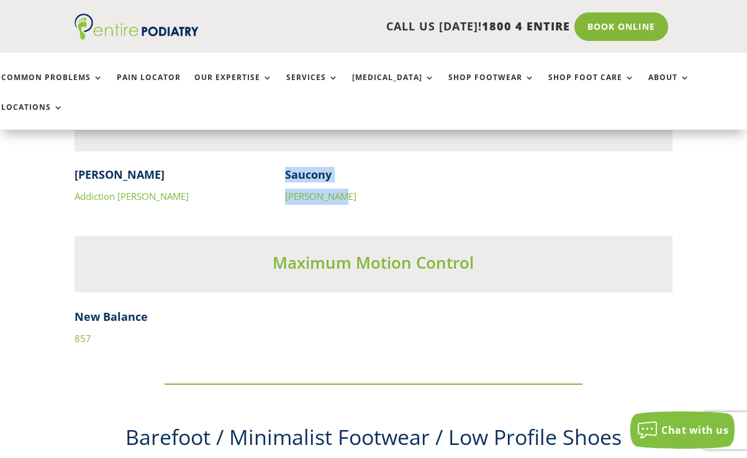 The height and width of the screenshot is (458, 747). What do you see at coordinates (591, 86) in the screenshot?
I see `a: Shop Foot Care` at bounding box center [591, 86].